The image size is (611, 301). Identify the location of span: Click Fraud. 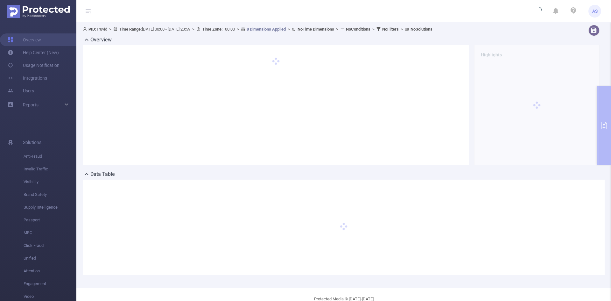
(50, 245).